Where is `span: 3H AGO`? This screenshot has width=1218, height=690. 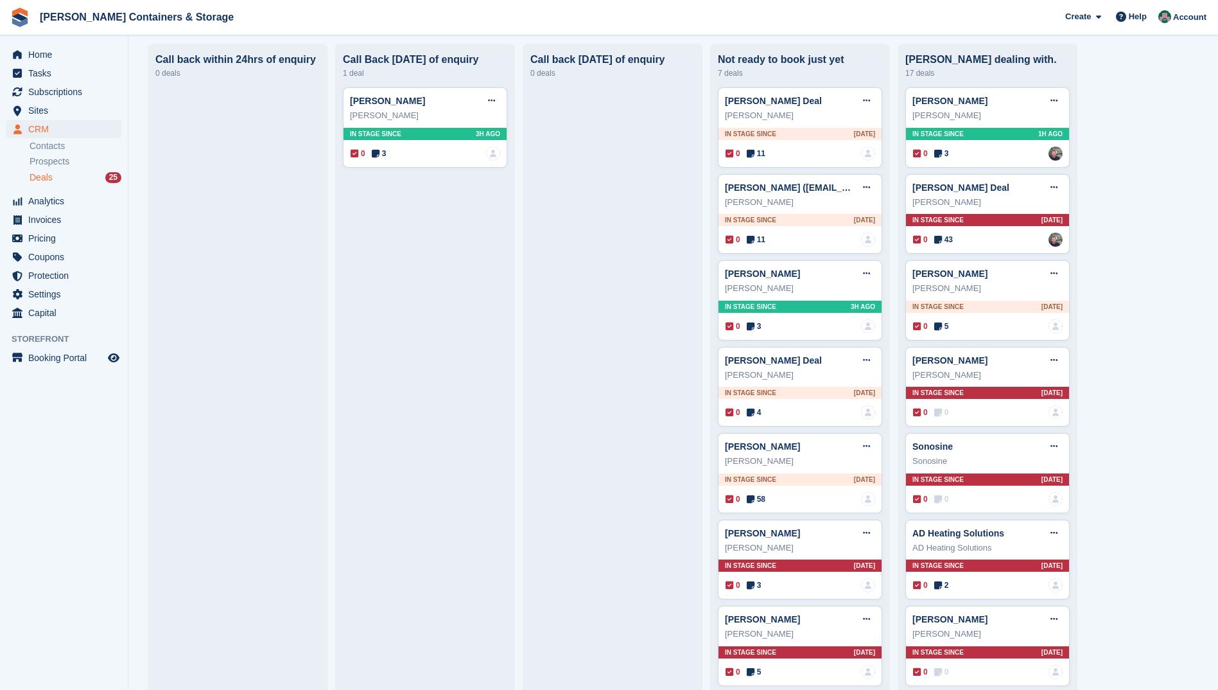
span: 3H AGO is located at coordinates (488, 134).